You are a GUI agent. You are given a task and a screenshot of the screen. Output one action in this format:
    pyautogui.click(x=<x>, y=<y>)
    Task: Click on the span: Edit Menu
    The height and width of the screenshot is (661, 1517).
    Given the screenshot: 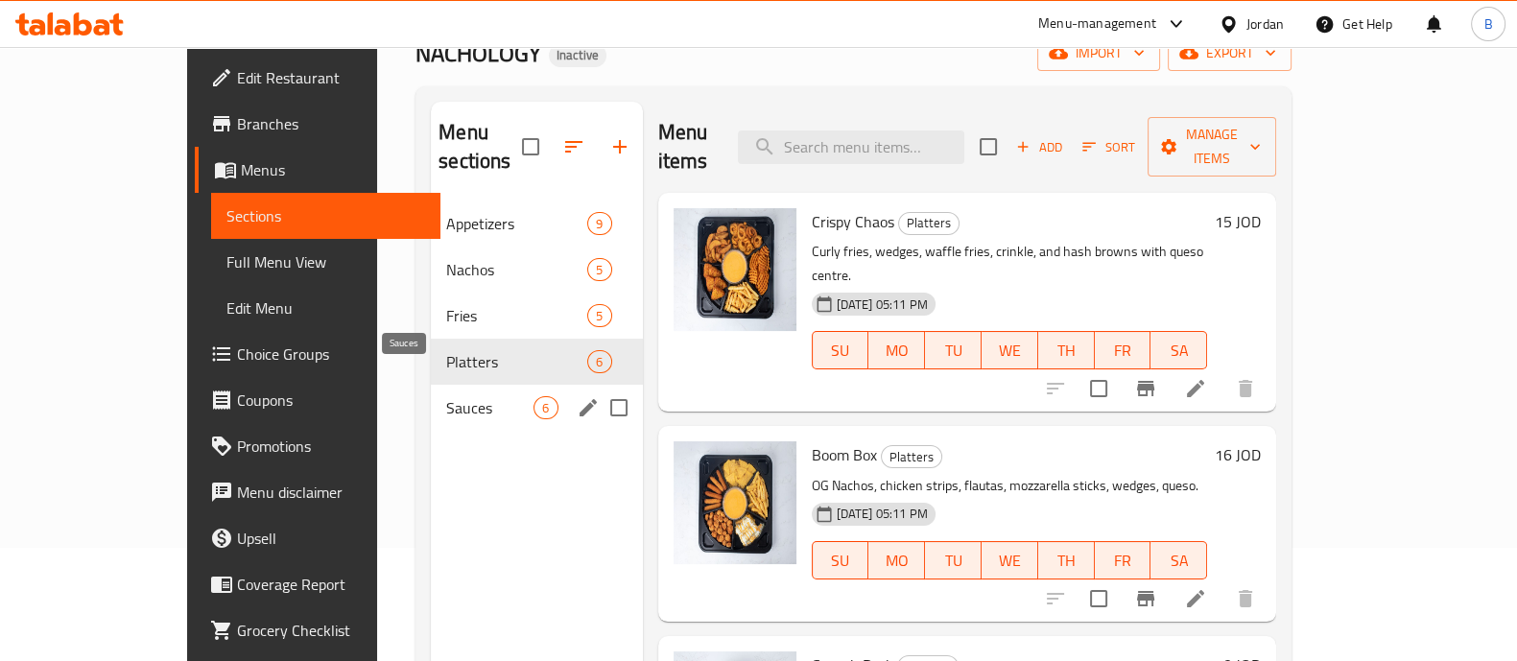 What is the action you would take?
    pyautogui.click(x=325, y=308)
    